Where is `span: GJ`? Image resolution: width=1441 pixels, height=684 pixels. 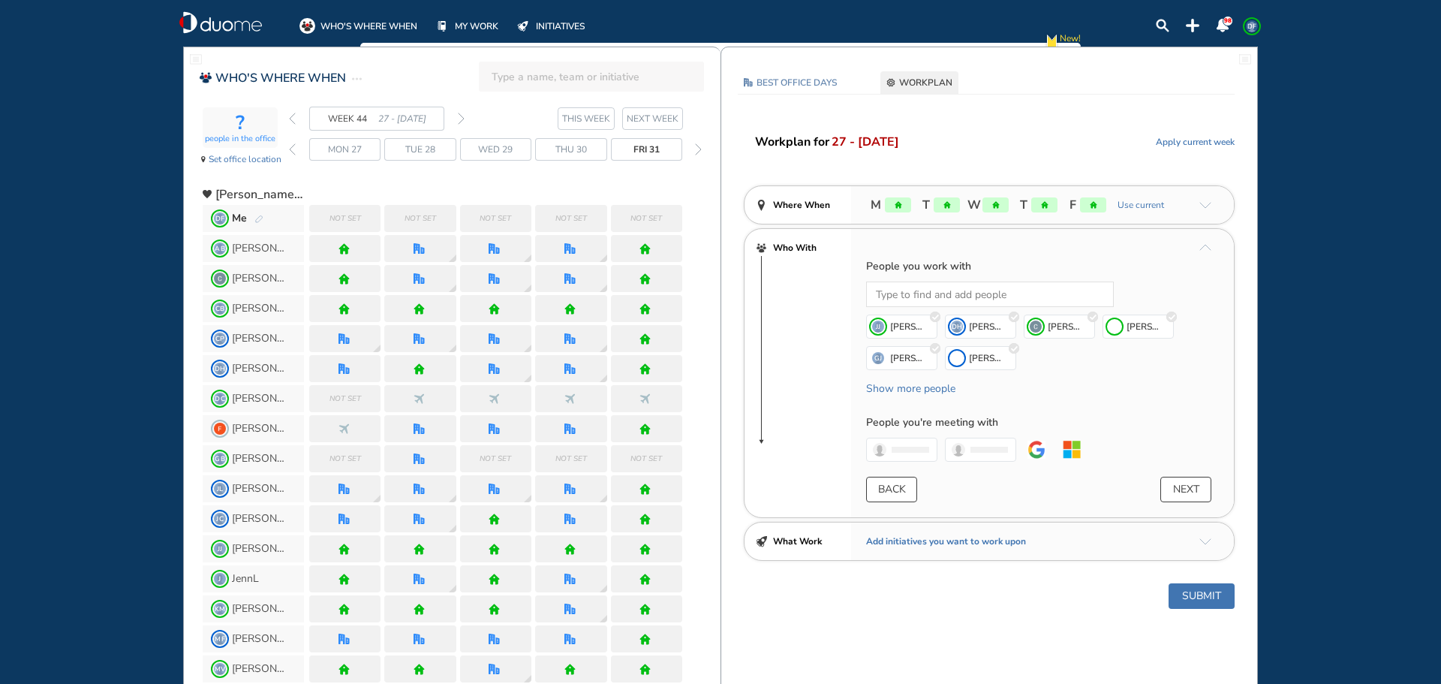
span: GJ is located at coordinates (878, 358).